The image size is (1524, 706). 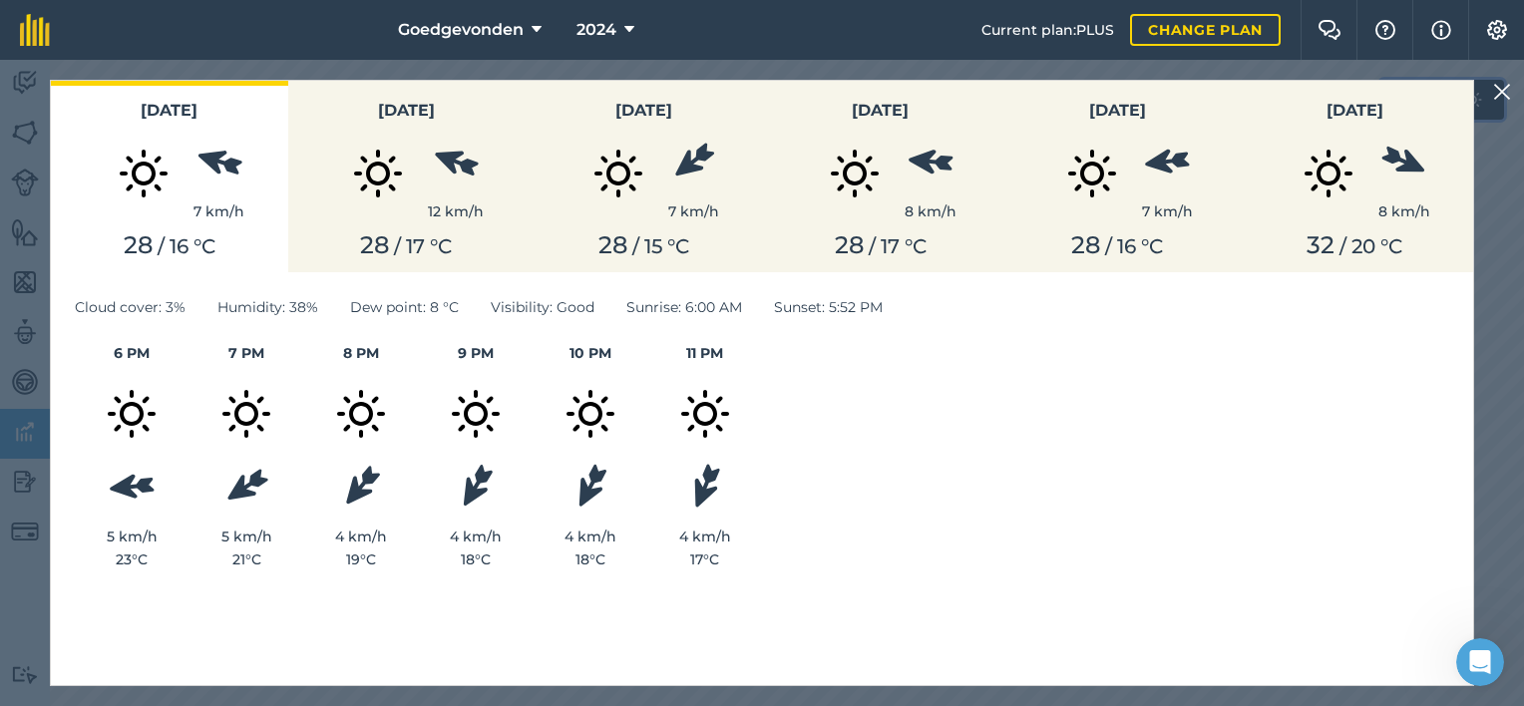 I want to click on img: A cog icon, so click(x=1497, y=30).